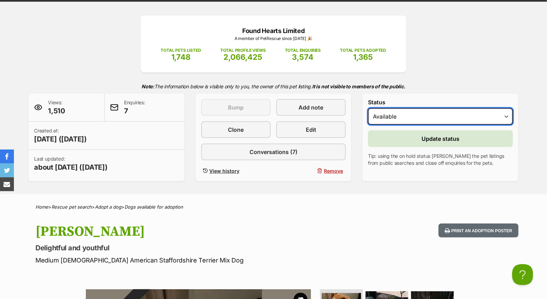  Describe the element at coordinates (236, 107) in the screenshot. I see `button: Bump` at that location.